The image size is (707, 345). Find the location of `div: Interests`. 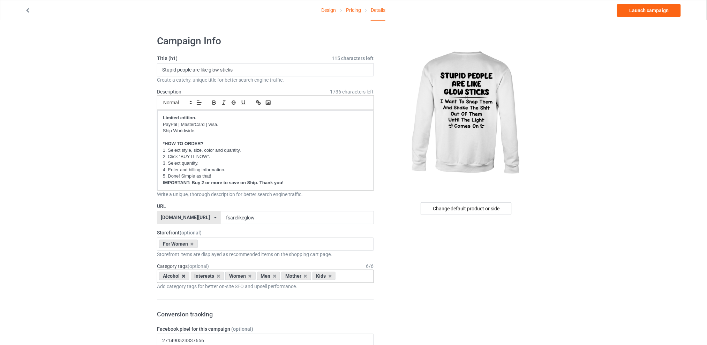

div: Interests is located at coordinates (208, 276).